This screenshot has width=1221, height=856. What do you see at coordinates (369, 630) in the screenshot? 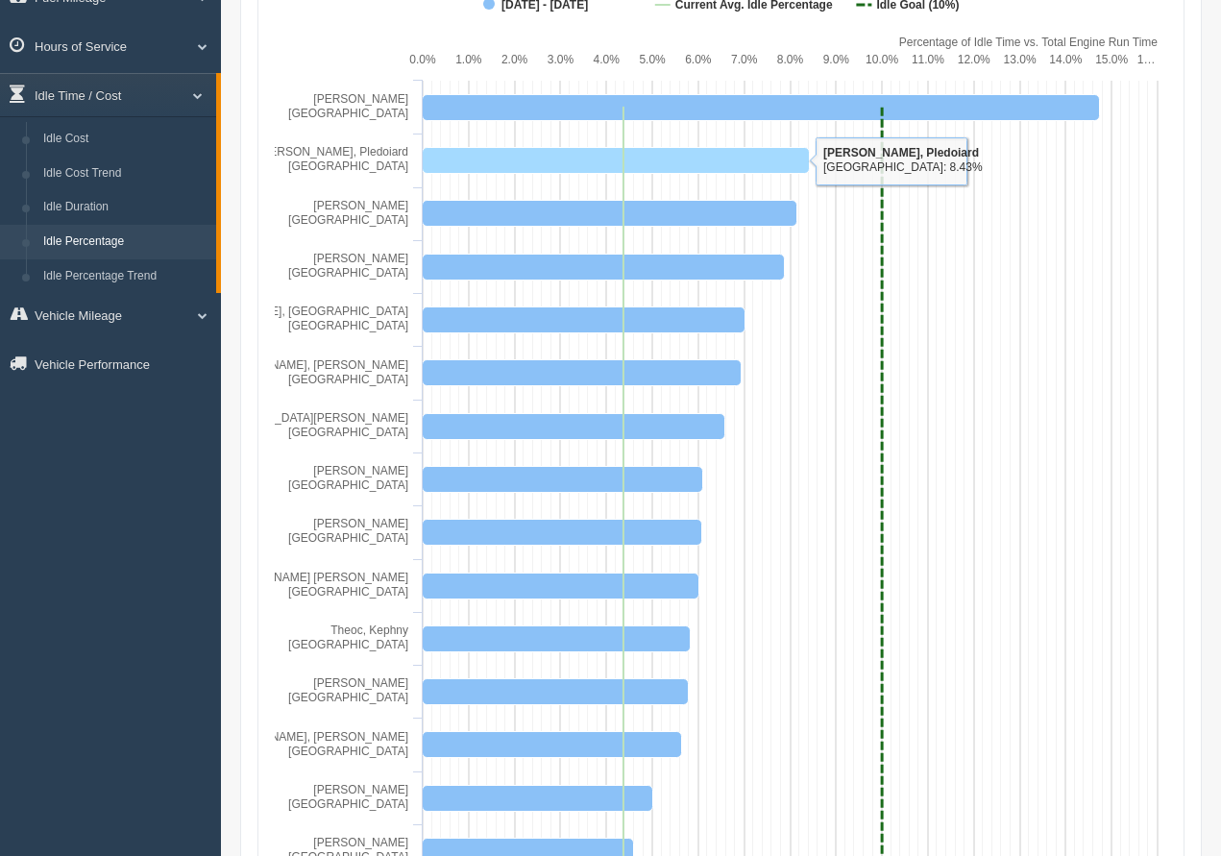
I see `tspan: Theoc, Kephny` at bounding box center [369, 630].